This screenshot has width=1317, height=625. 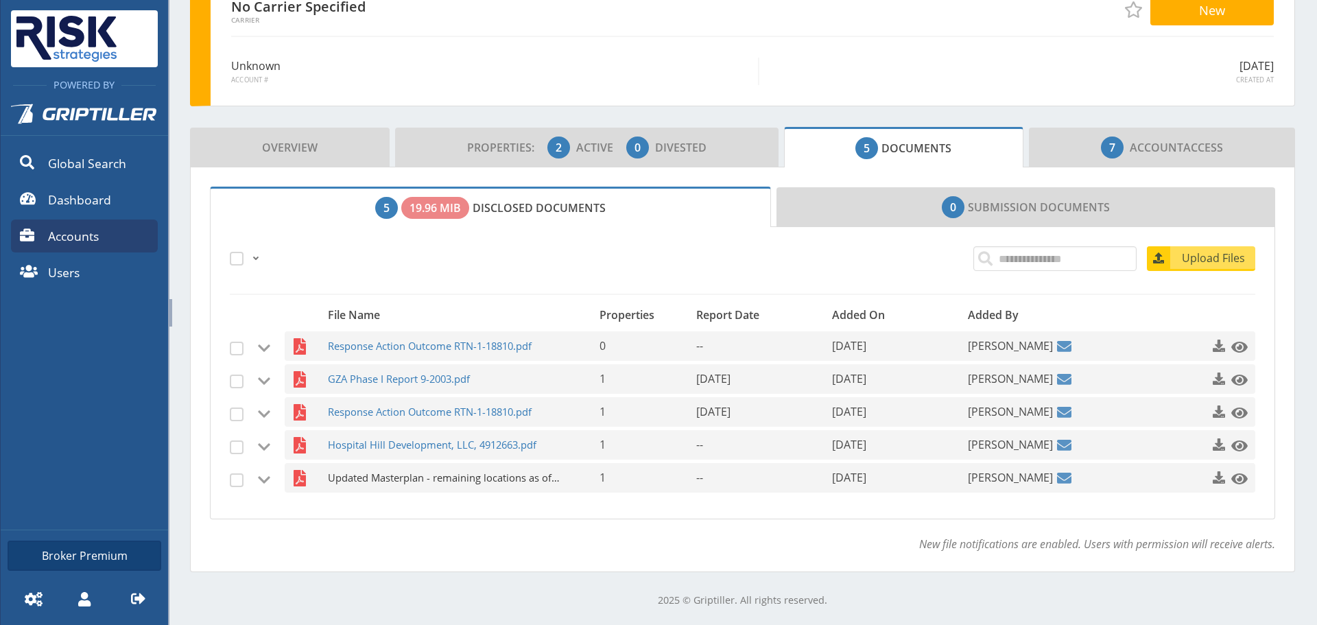 What do you see at coordinates (1096, 544) in the screenshot?
I see `em: New file notifications are enabled. Users with permission will receive alerts.` at bounding box center [1096, 544].